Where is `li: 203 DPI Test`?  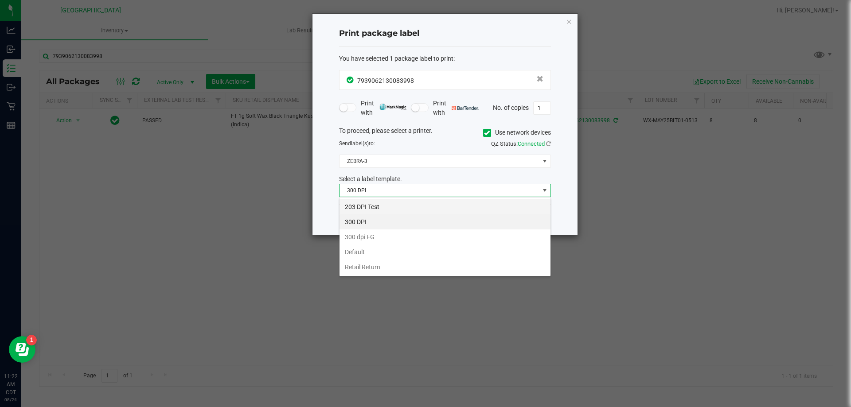
li: 203 DPI Test is located at coordinates (445, 207).